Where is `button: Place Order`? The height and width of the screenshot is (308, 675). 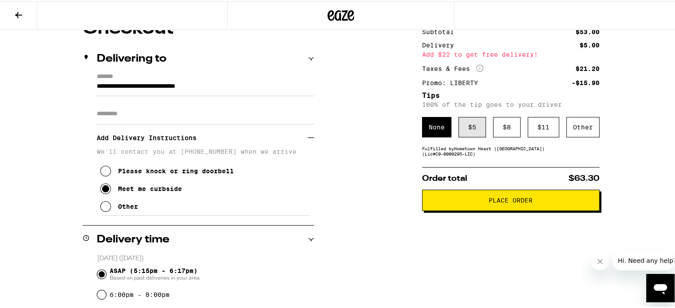
button: Place Order is located at coordinates (511, 199).